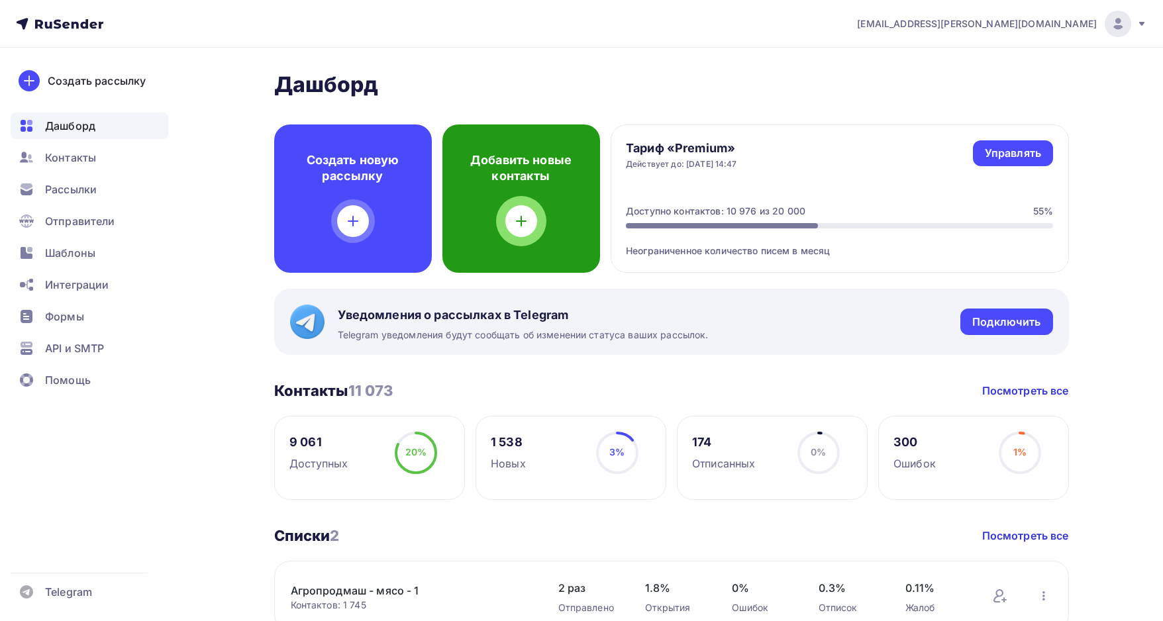  Describe the element at coordinates (411, 605) in the screenshot. I see `div: Контактов: 1 745` at that location.